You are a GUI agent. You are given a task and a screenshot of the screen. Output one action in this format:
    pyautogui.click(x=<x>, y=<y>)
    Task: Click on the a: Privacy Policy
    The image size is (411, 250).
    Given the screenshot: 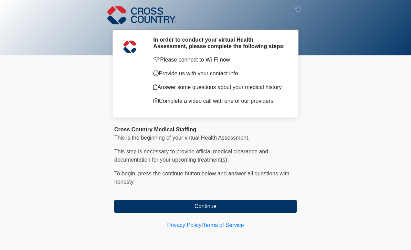 What is the action you would take?
    pyautogui.click(x=184, y=225)
    